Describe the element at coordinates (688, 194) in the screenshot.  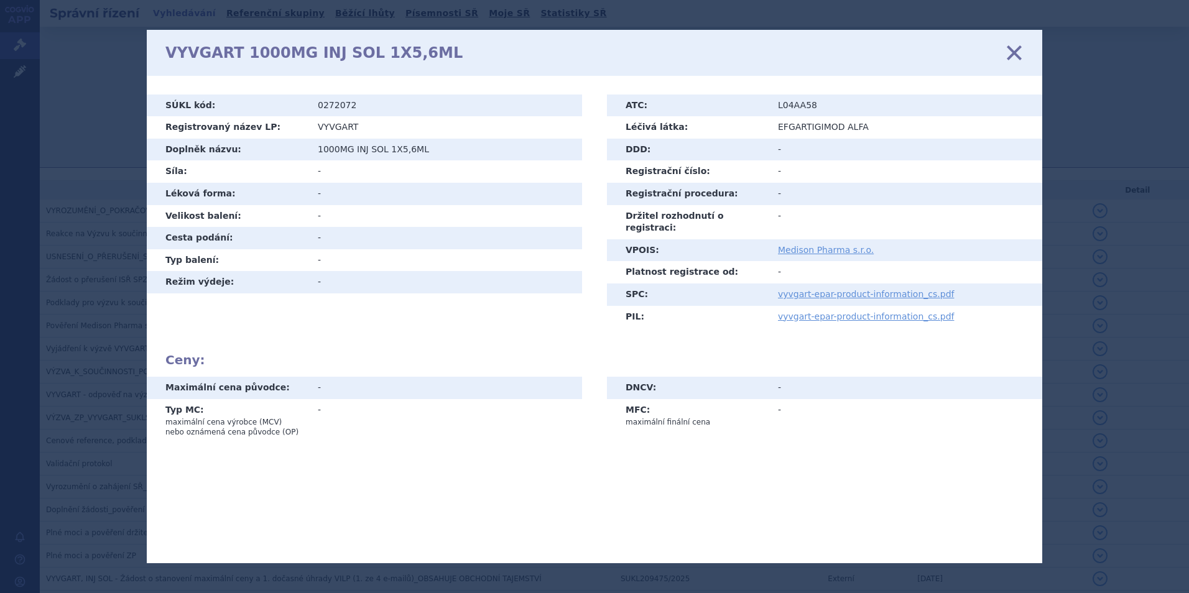
I see `th: Registrační procedura:` at that location.